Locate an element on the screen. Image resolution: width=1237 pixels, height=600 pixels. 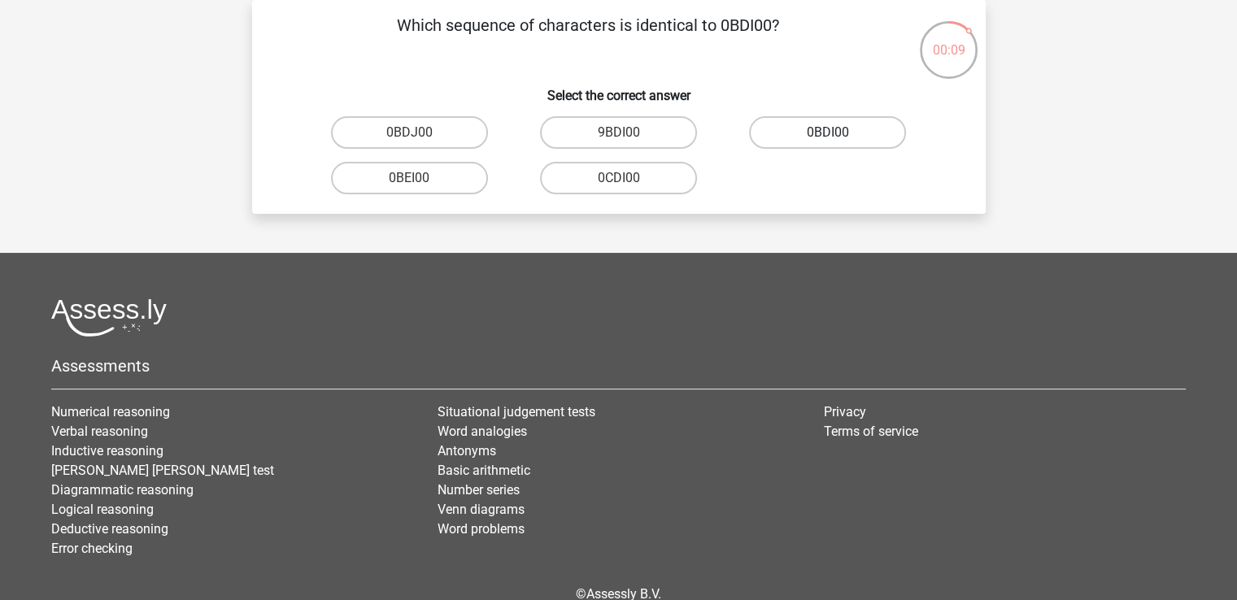
a: Diagrammatic reasoning is located at coordinates (122, 490).